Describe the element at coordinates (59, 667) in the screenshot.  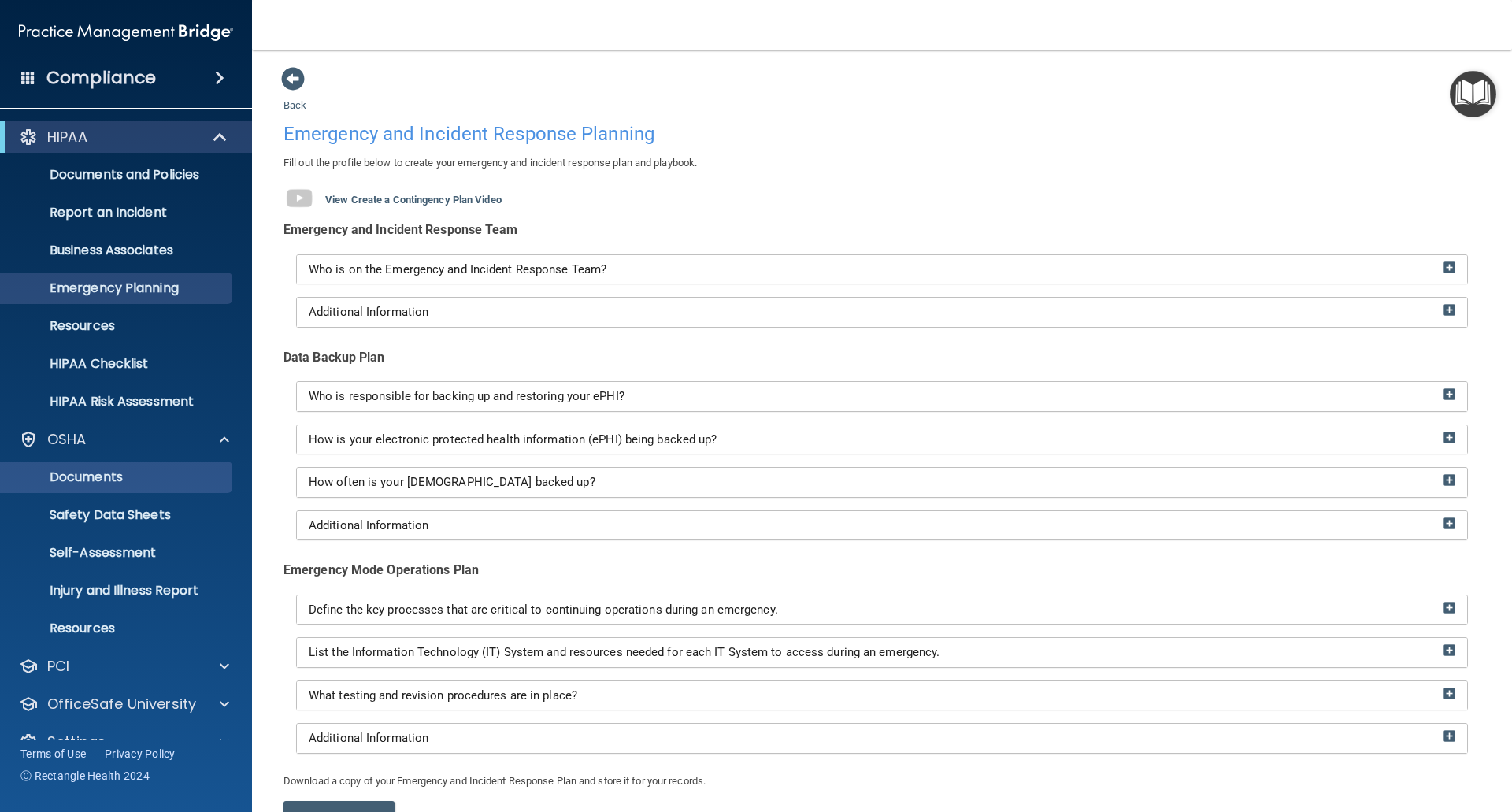
I see `p: PCI` at that location.